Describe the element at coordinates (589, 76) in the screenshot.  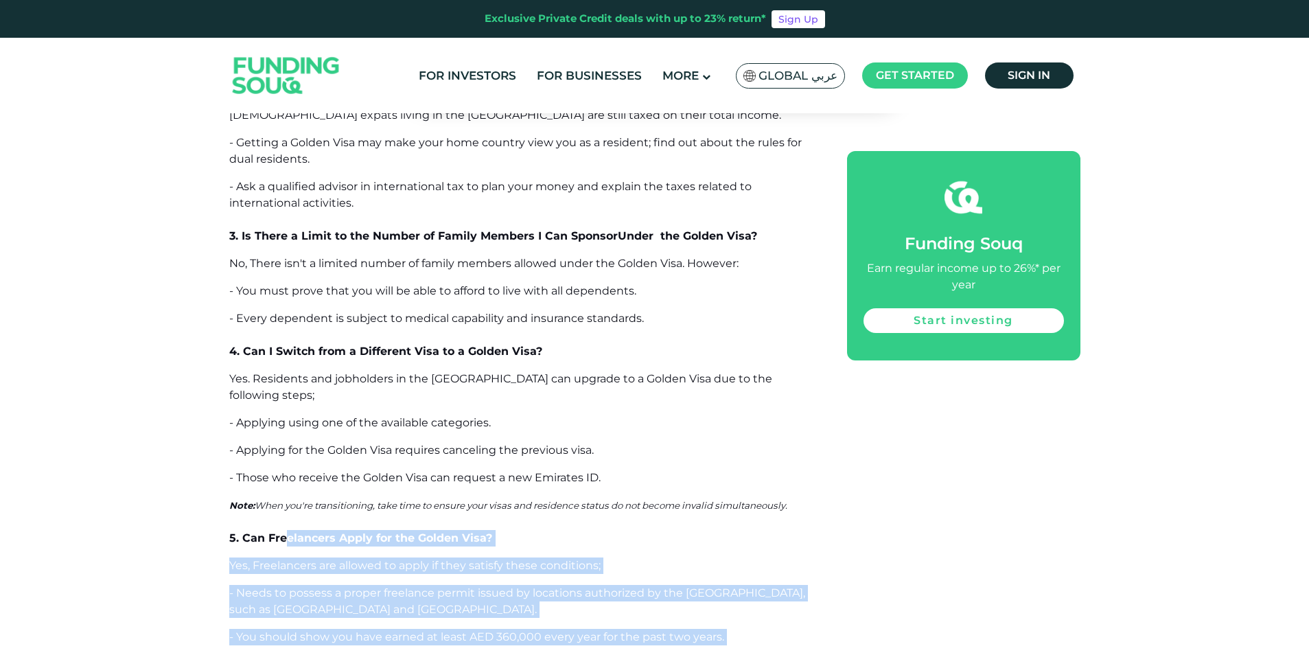
I see `a: For Businesses` at that location.